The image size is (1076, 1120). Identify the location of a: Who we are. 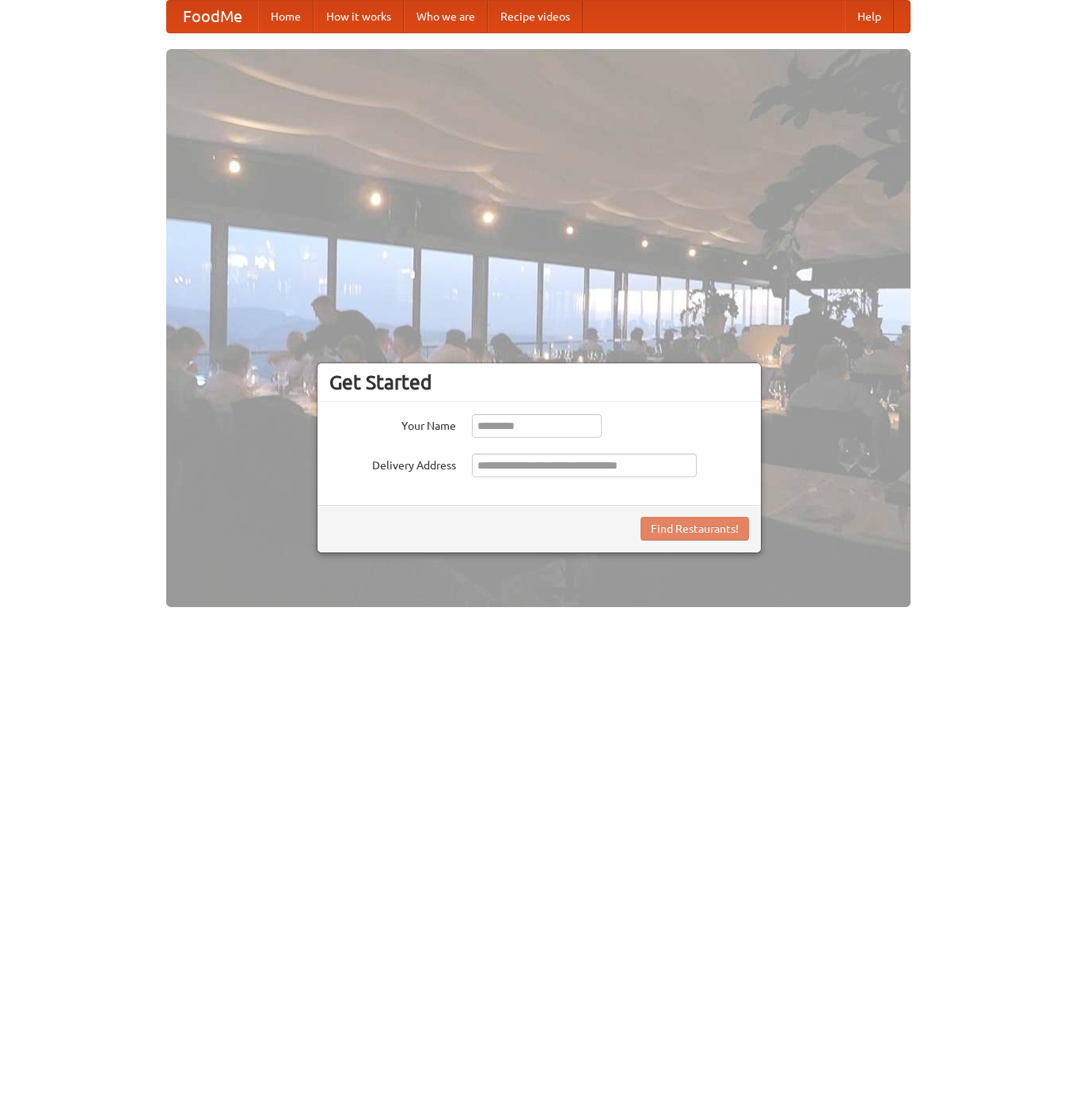
(446, 17).